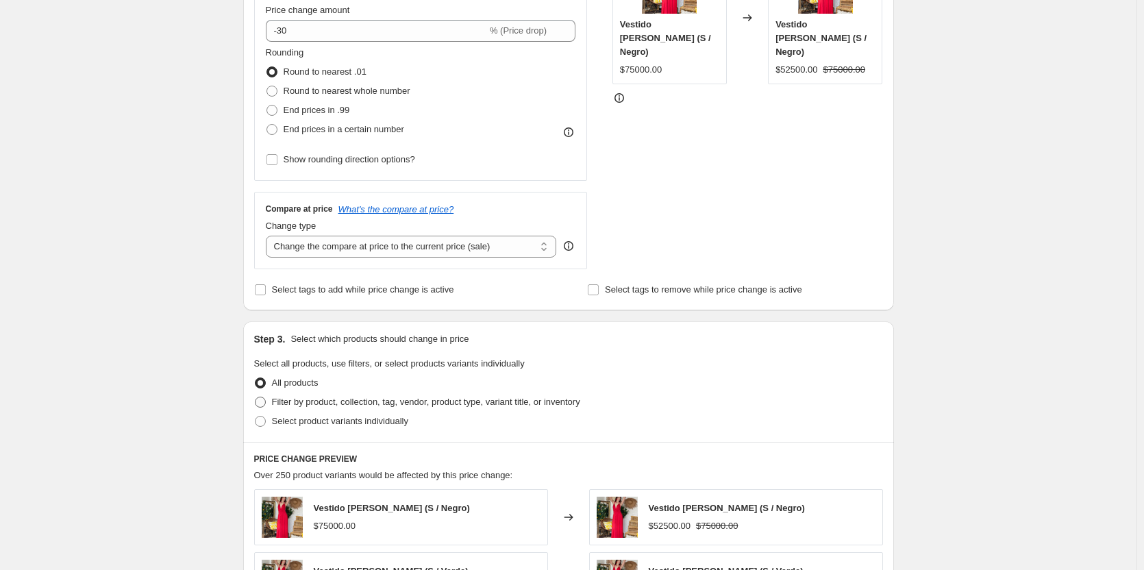  I want to click on h6: PRICE CHANGE PREVIEW, so click(569, 459).